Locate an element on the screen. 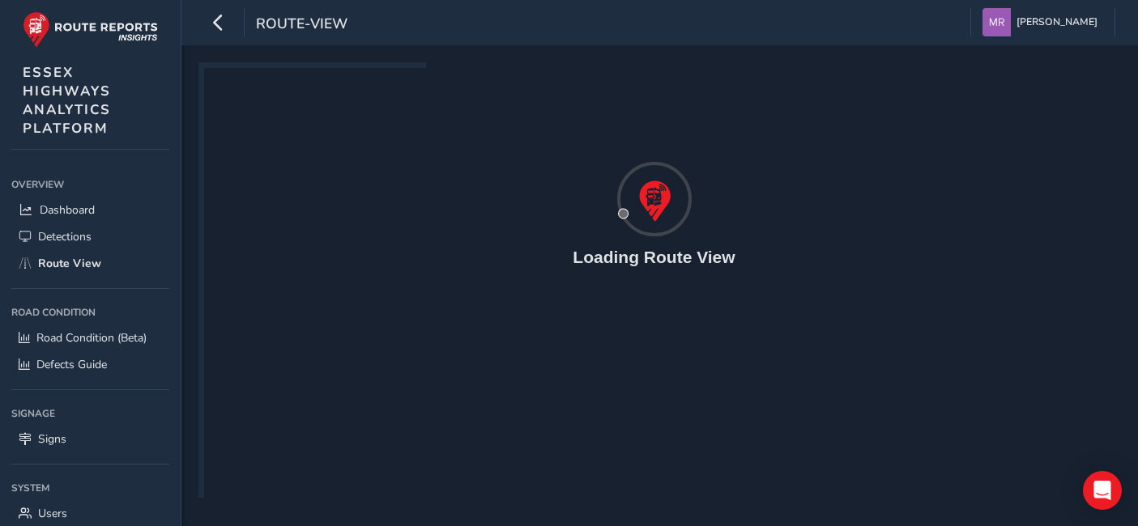 The width and height of the screenshot is (1138, 526). img: diamond-layout is located at coordinates (996, 22).